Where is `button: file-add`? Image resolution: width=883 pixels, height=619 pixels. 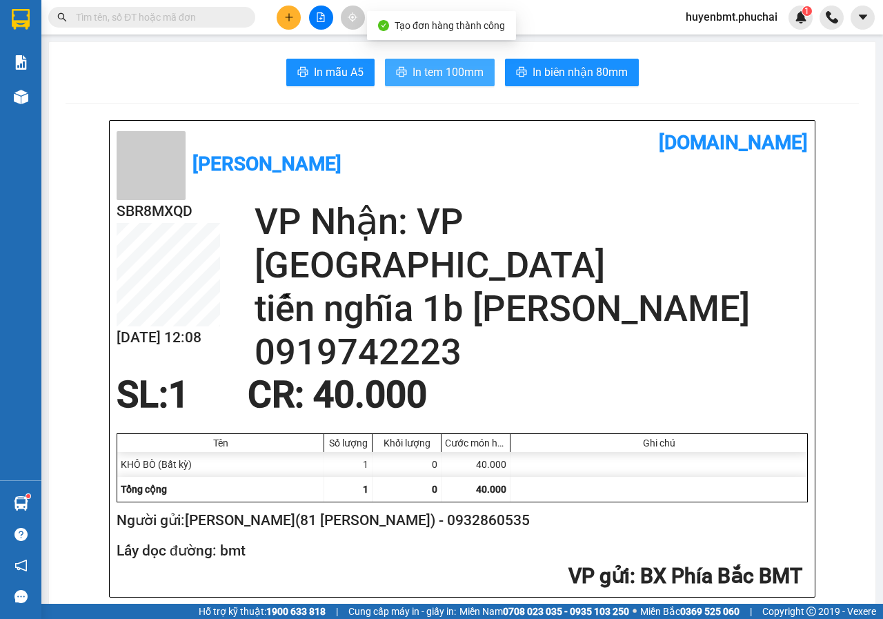 button: file-add is located at coordinates (321, 17).